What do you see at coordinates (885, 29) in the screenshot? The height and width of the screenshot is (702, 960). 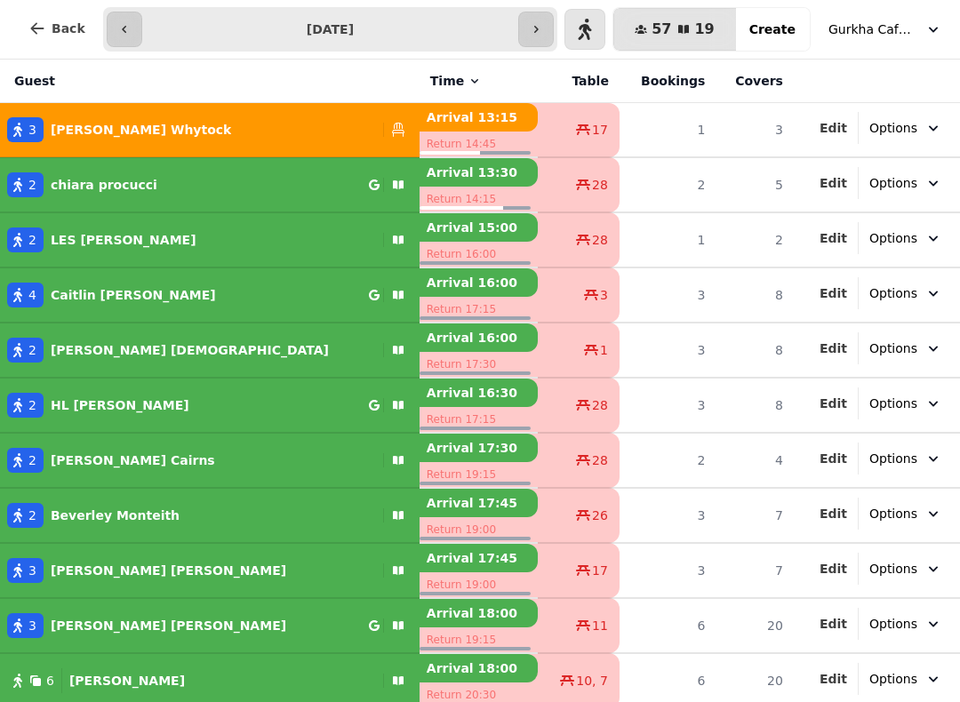 I see `button: Gurkha Cafe & Restauarant` at bounding box center [885, 29].